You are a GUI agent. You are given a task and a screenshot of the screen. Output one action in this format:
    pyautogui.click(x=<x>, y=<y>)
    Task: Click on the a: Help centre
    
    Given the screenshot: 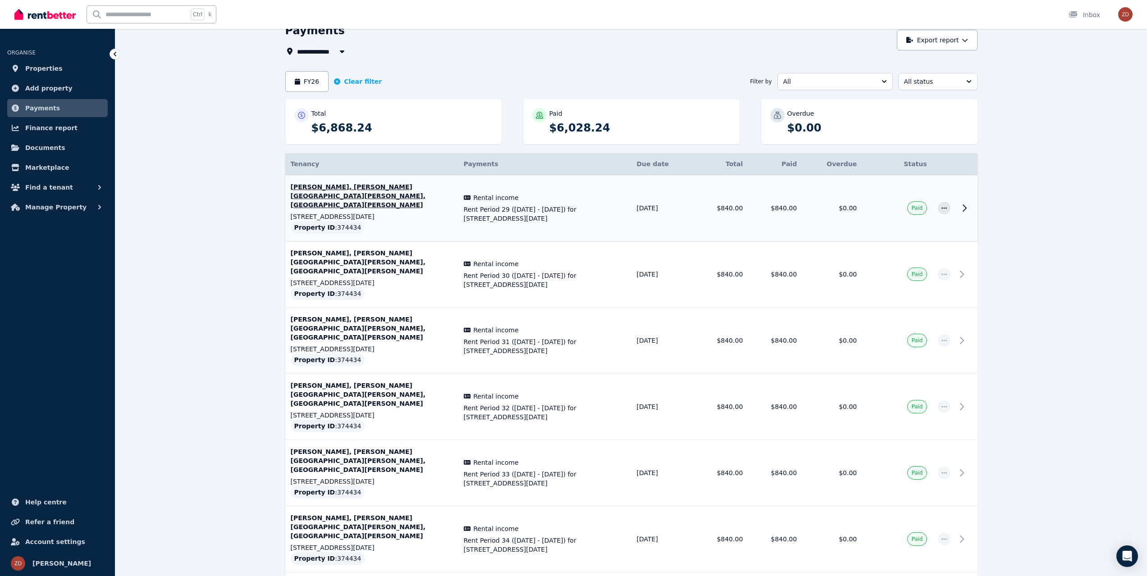 What is the action you would take?
    pyautogui.click(x=57, y=502)
    